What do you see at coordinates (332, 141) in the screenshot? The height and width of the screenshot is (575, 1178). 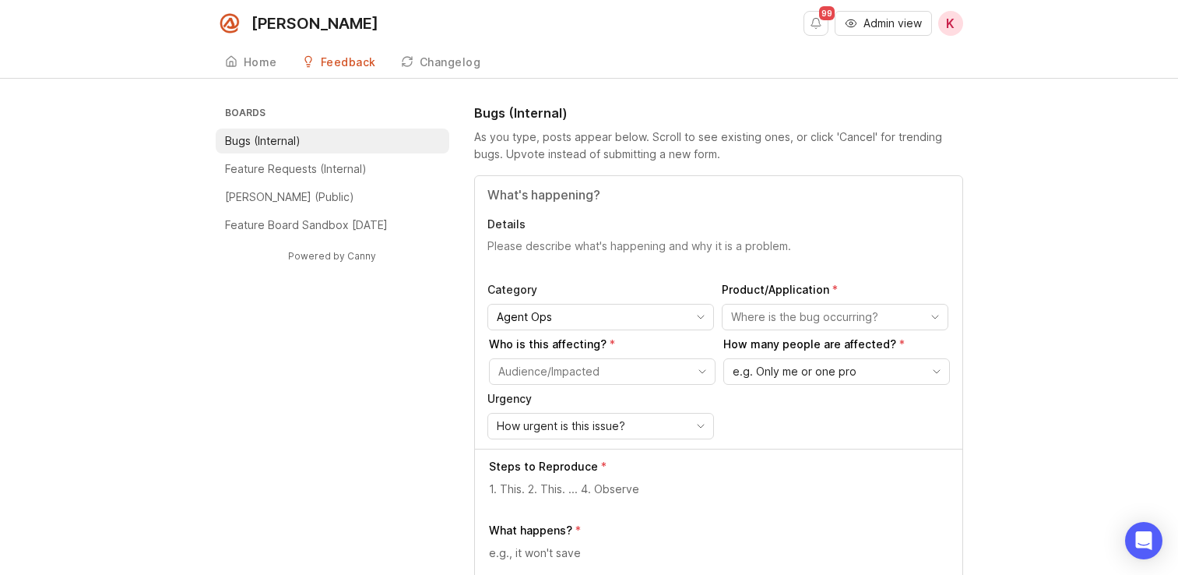 I see `a: Bugs (Internal)` at bounding box center [332, 141].